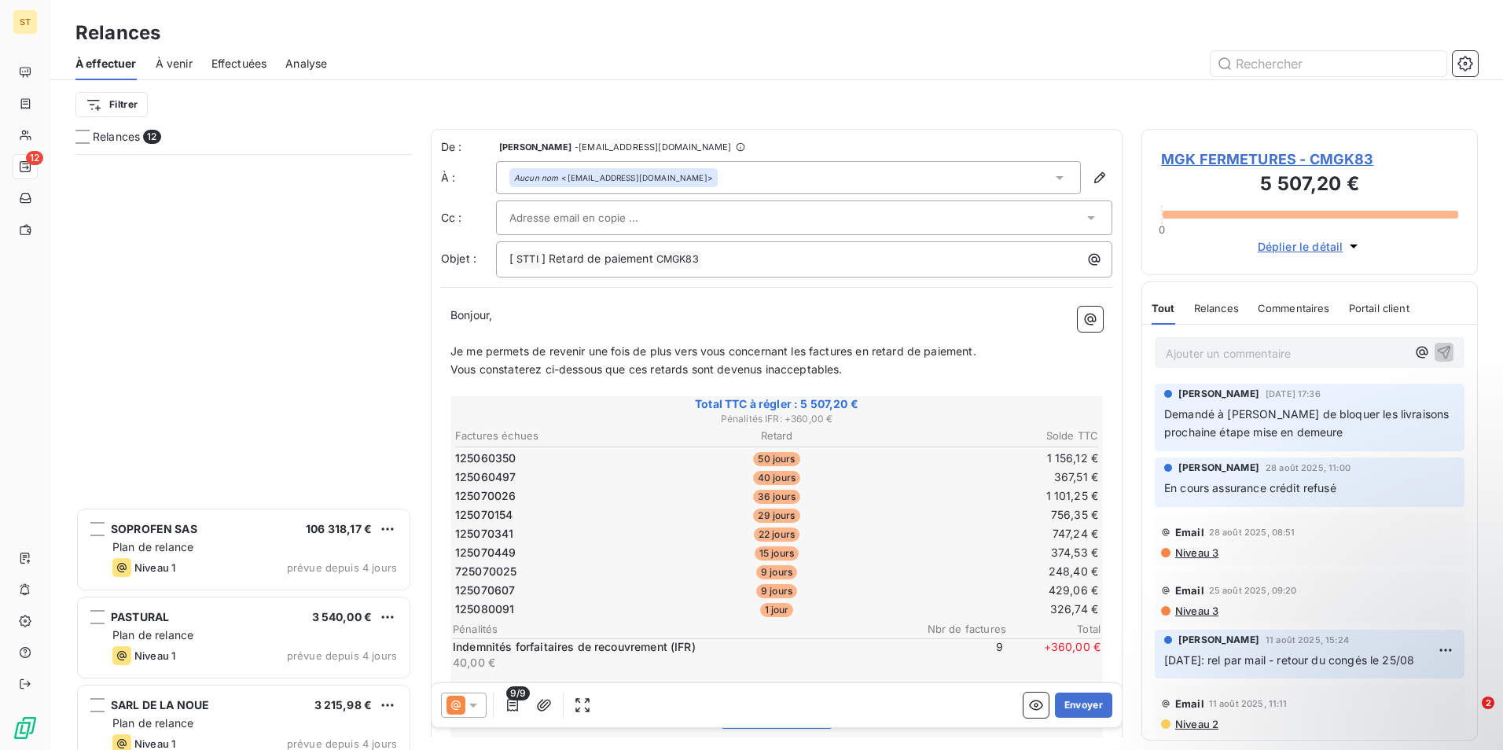  I want to click on input: Rechercher, so click(1329, 64).